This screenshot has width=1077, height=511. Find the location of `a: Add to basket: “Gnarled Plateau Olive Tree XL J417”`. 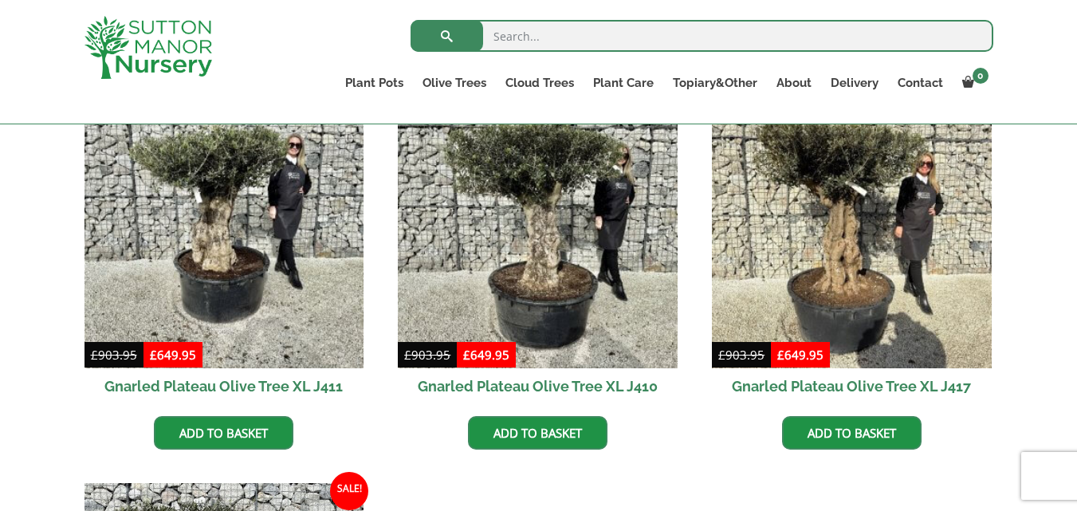

a: Add to basket: “Gnarled Plateau Olive Tree XL J417” is located at coordinates (851, 433).